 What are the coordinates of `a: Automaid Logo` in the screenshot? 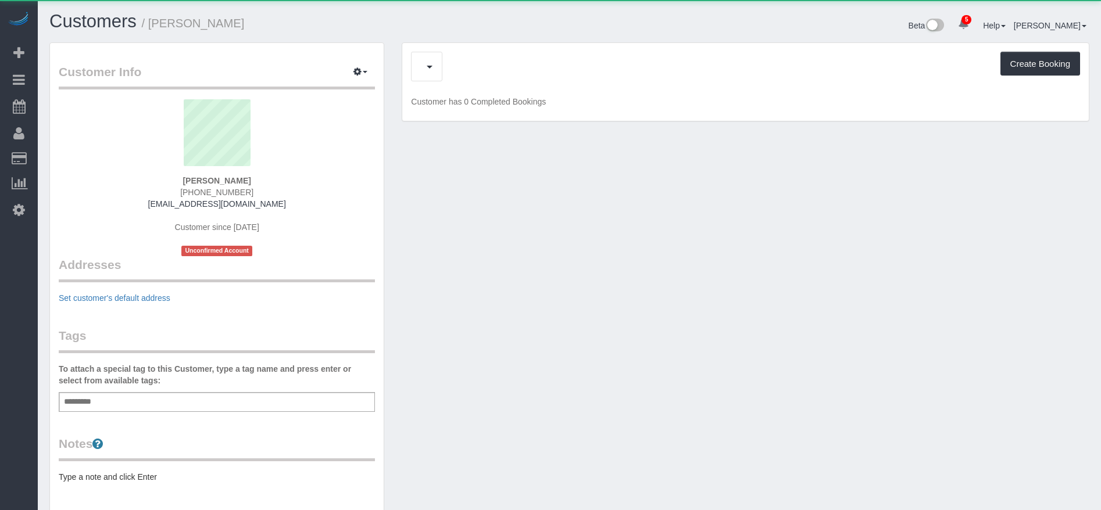 It's located at (19, 20).